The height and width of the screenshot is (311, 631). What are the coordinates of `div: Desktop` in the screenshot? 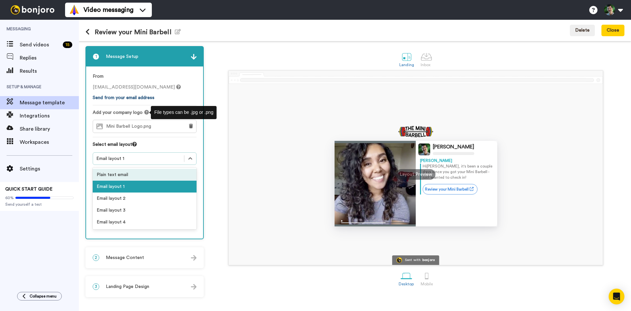 It's located at (406, 284).